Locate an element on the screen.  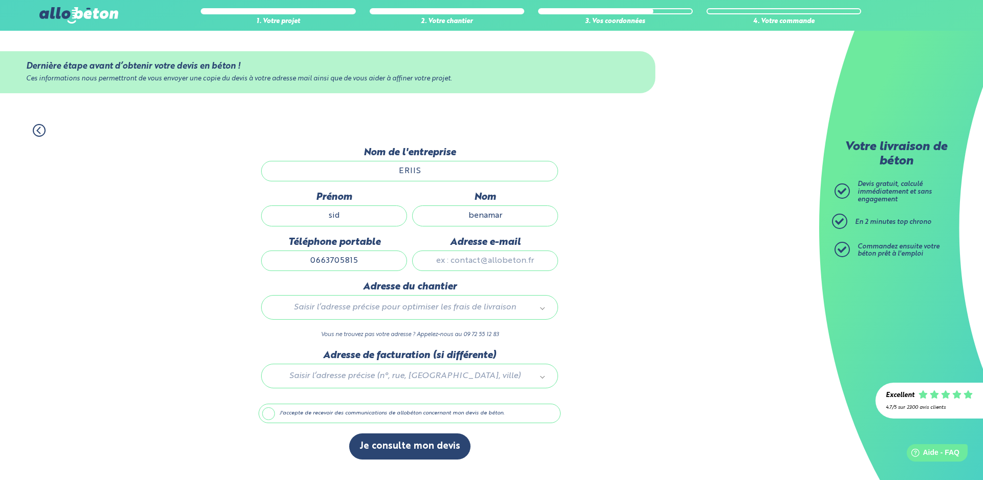
div: 4.7/5 sur 2300 avis clients is located at coordinates (929, 407).